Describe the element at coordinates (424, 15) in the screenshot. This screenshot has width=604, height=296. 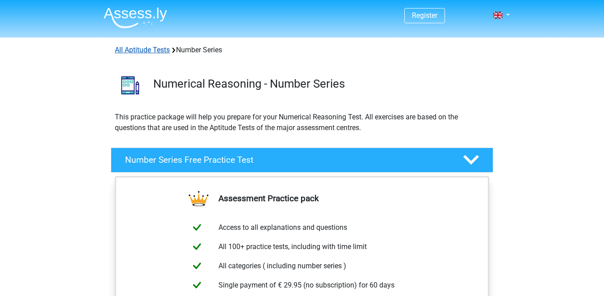
I see `a: Register` at that location.